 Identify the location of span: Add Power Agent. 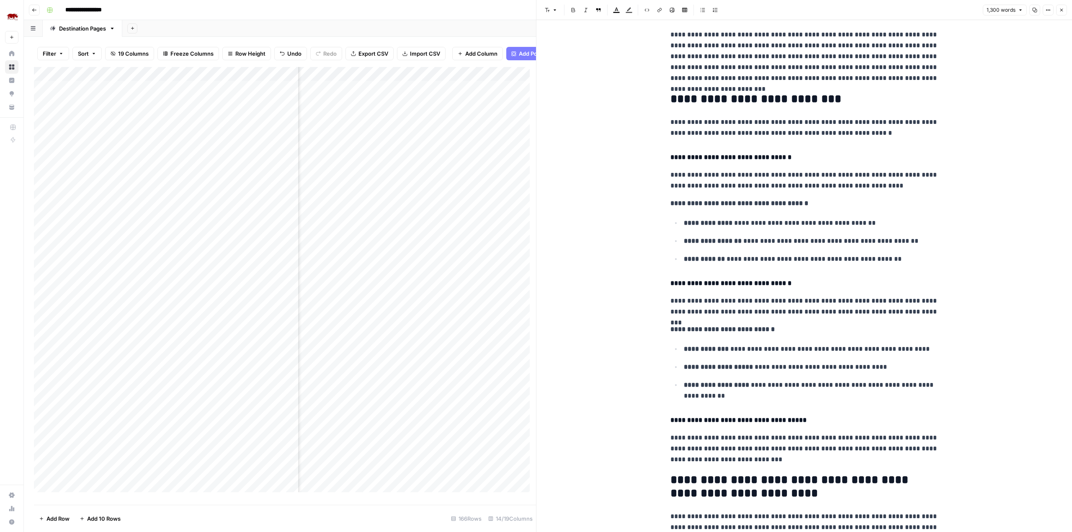
(542, 54).